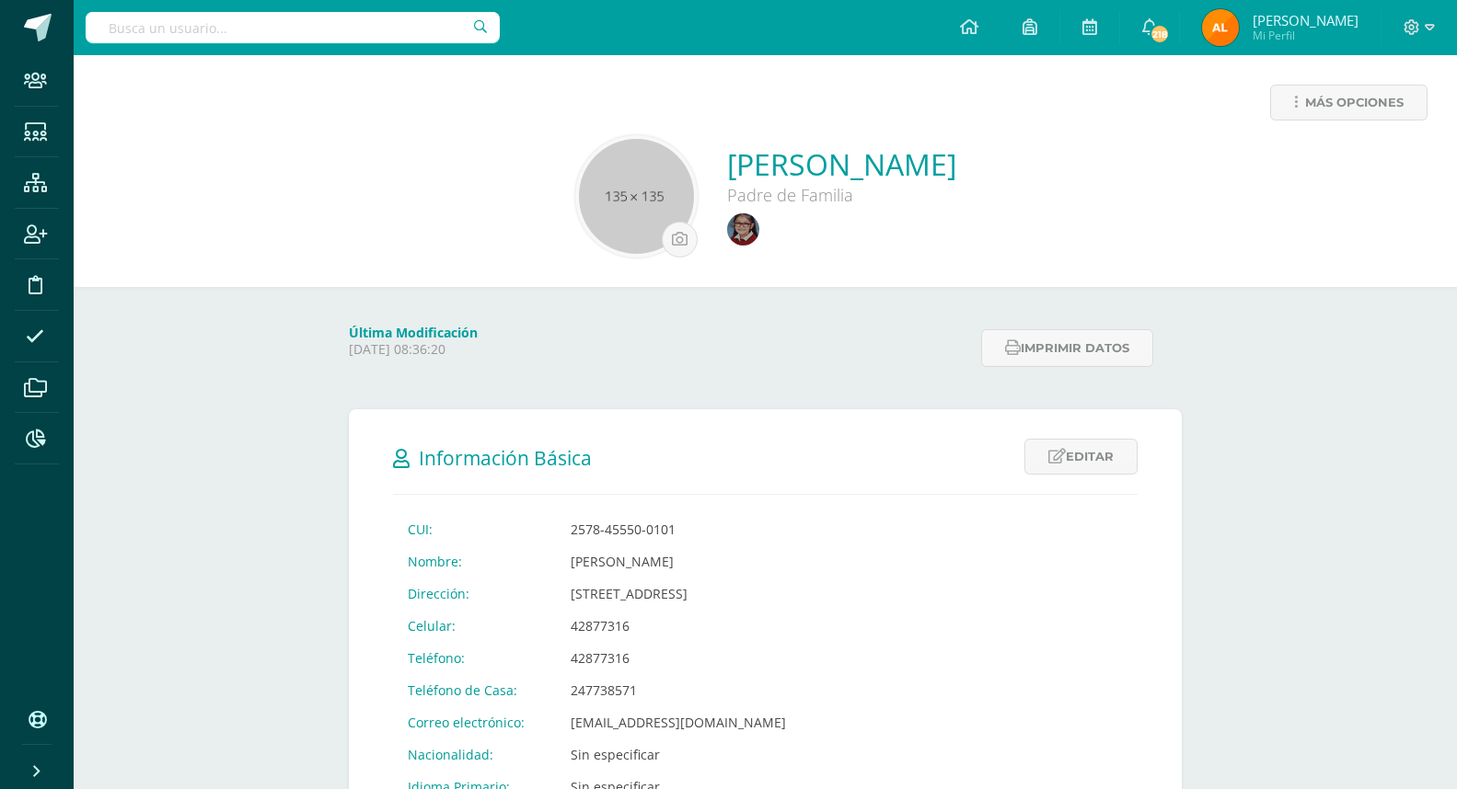  I want to click on h4: Última Modificación, so click(659, 332).